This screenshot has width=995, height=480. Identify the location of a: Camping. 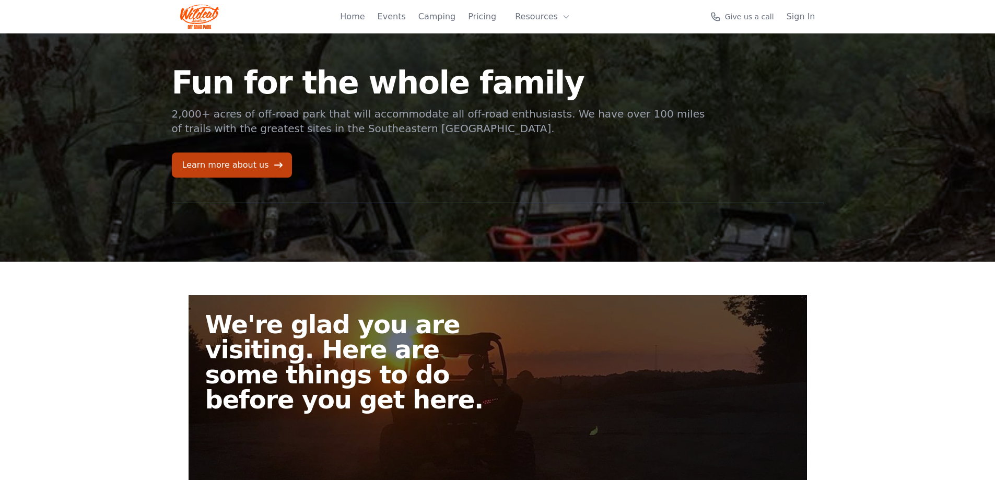
(437, 17).